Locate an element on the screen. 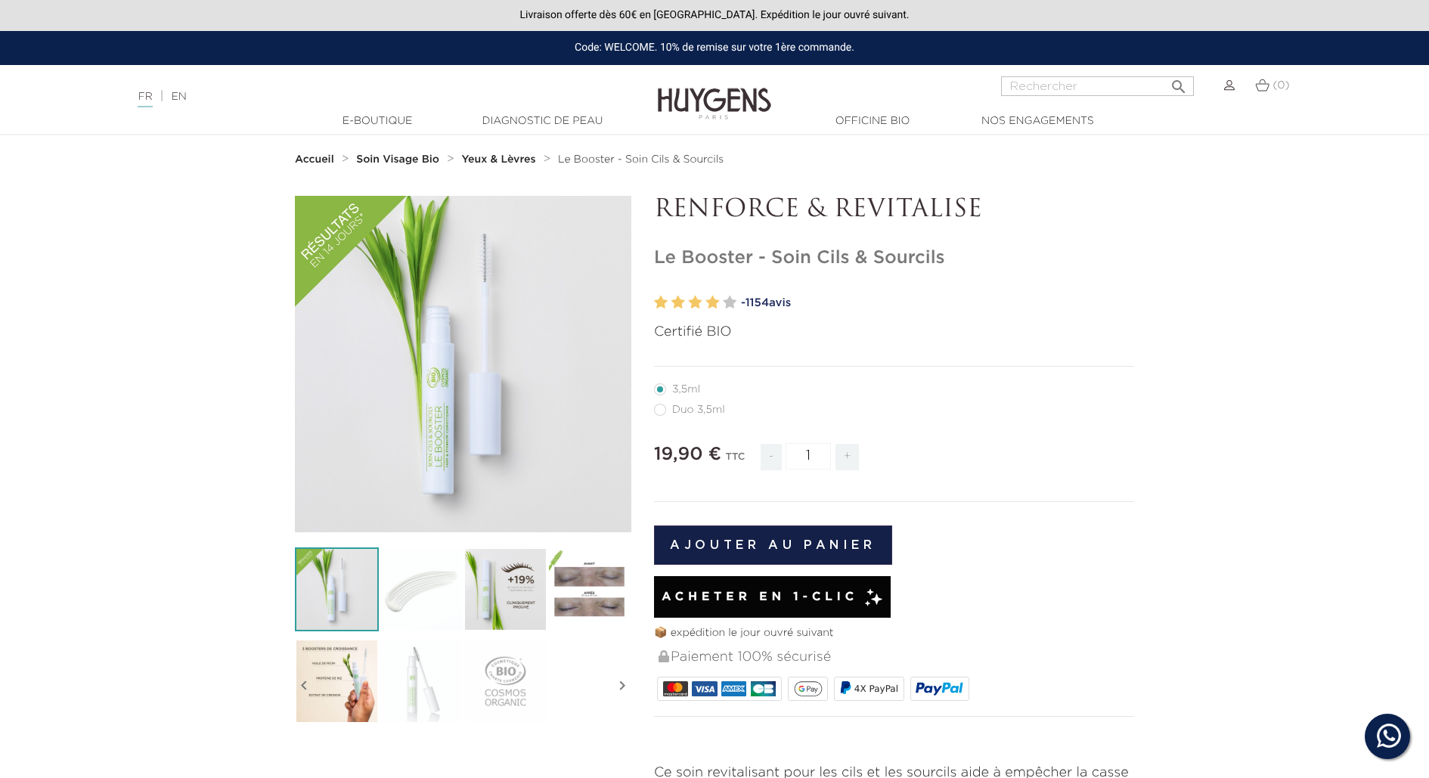 The height and width of the screenshot is (778, 1429). label: 1 is located at coordinates (661, 302).